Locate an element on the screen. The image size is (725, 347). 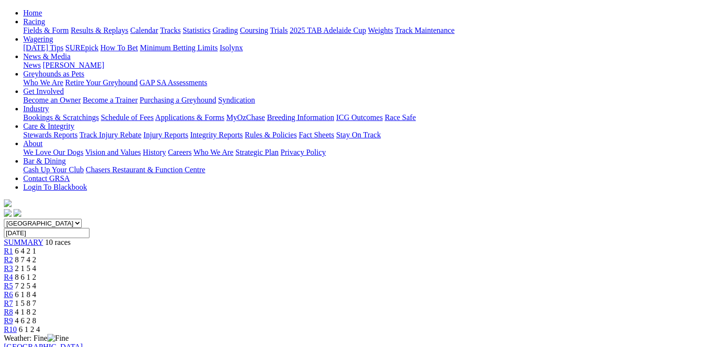
div: Wagering is located at coordinates (372, 48).